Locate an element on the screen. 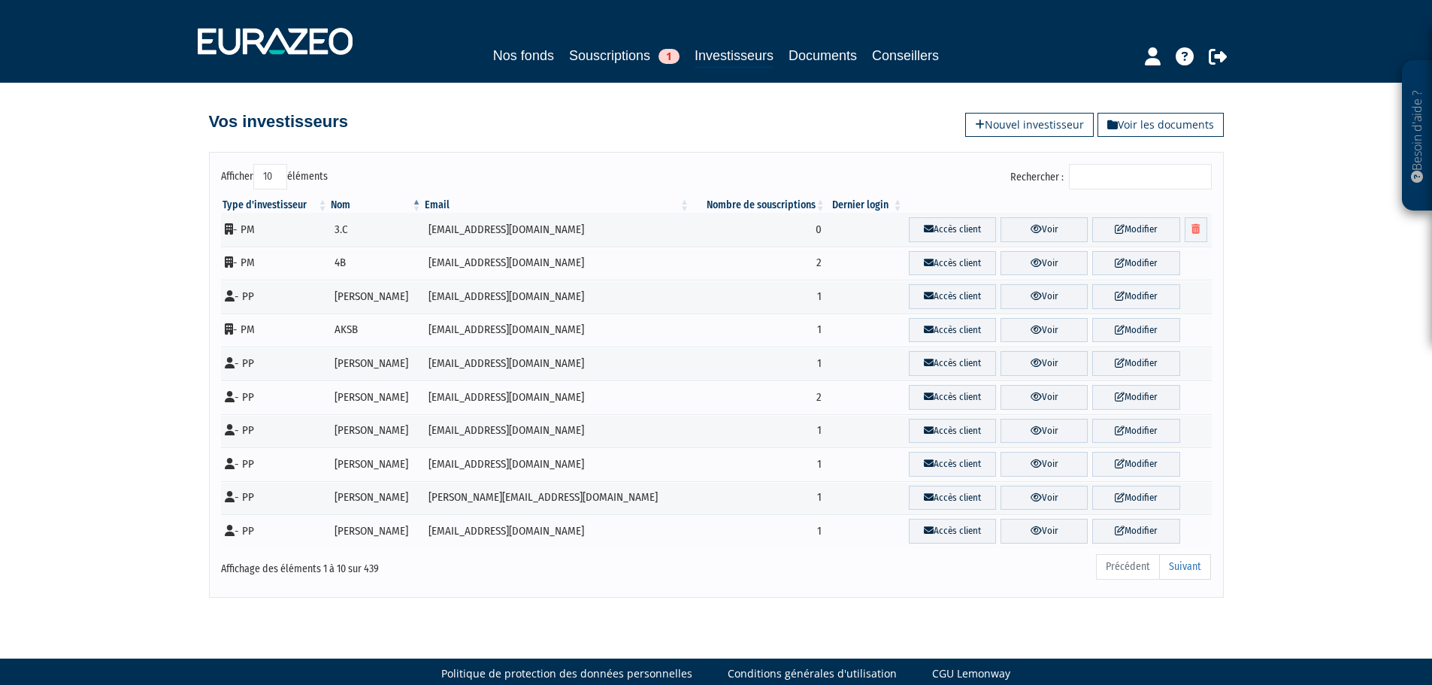 The height and width of the screenshot is (685, 1432). a: Nouvel investisseur is located at coordinates (1029, 125).